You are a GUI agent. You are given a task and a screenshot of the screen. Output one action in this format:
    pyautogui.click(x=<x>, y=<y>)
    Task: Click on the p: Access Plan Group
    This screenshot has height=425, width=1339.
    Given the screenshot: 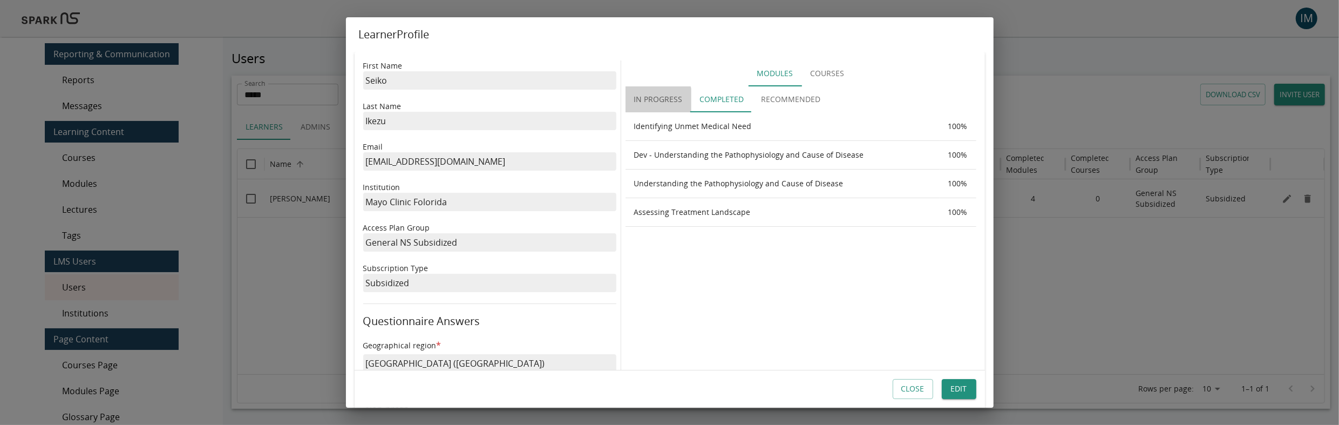 What is the action you would take?
    pyautogui.click(x=490, y=228)
    